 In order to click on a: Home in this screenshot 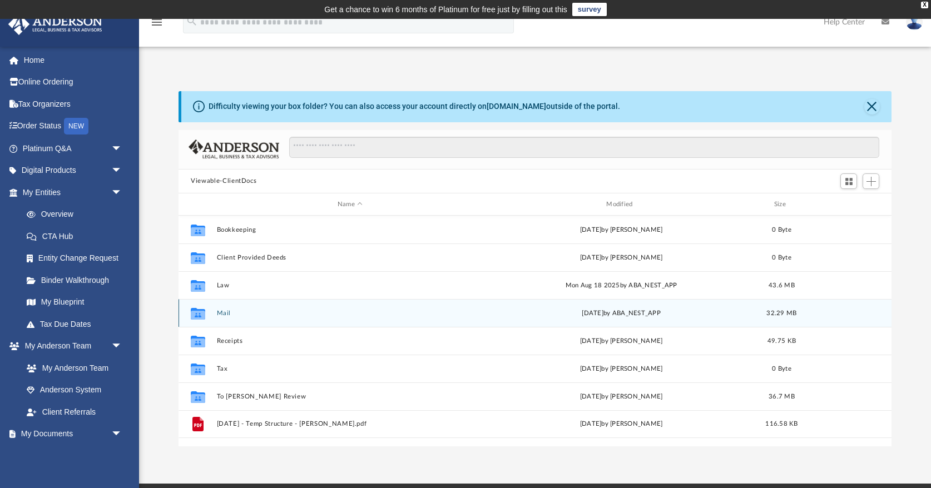, I will do `click(73, 60)`.